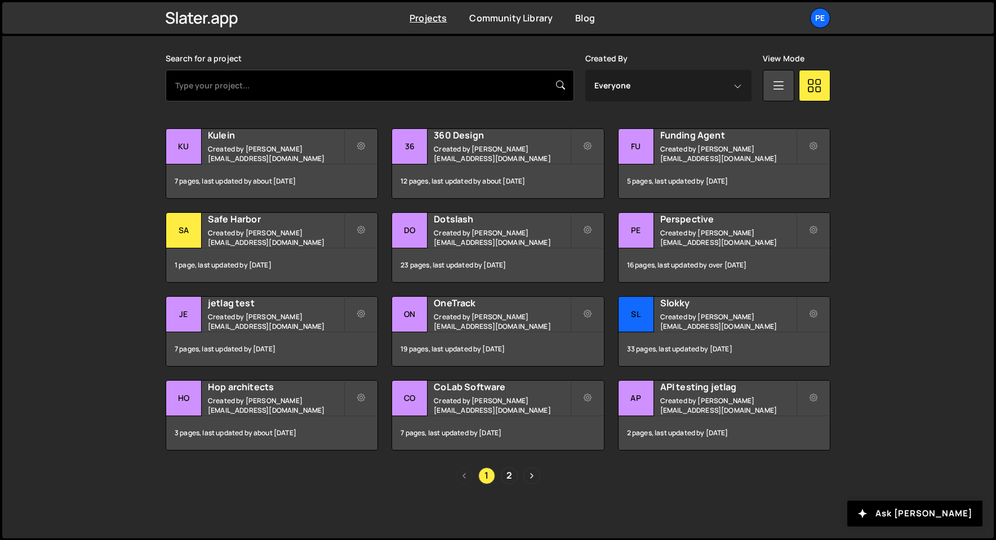 This screenshot has height=540, width=996. Describe the element at coordinates (184, 314) in the screenshot. I see `div: je` at that location.